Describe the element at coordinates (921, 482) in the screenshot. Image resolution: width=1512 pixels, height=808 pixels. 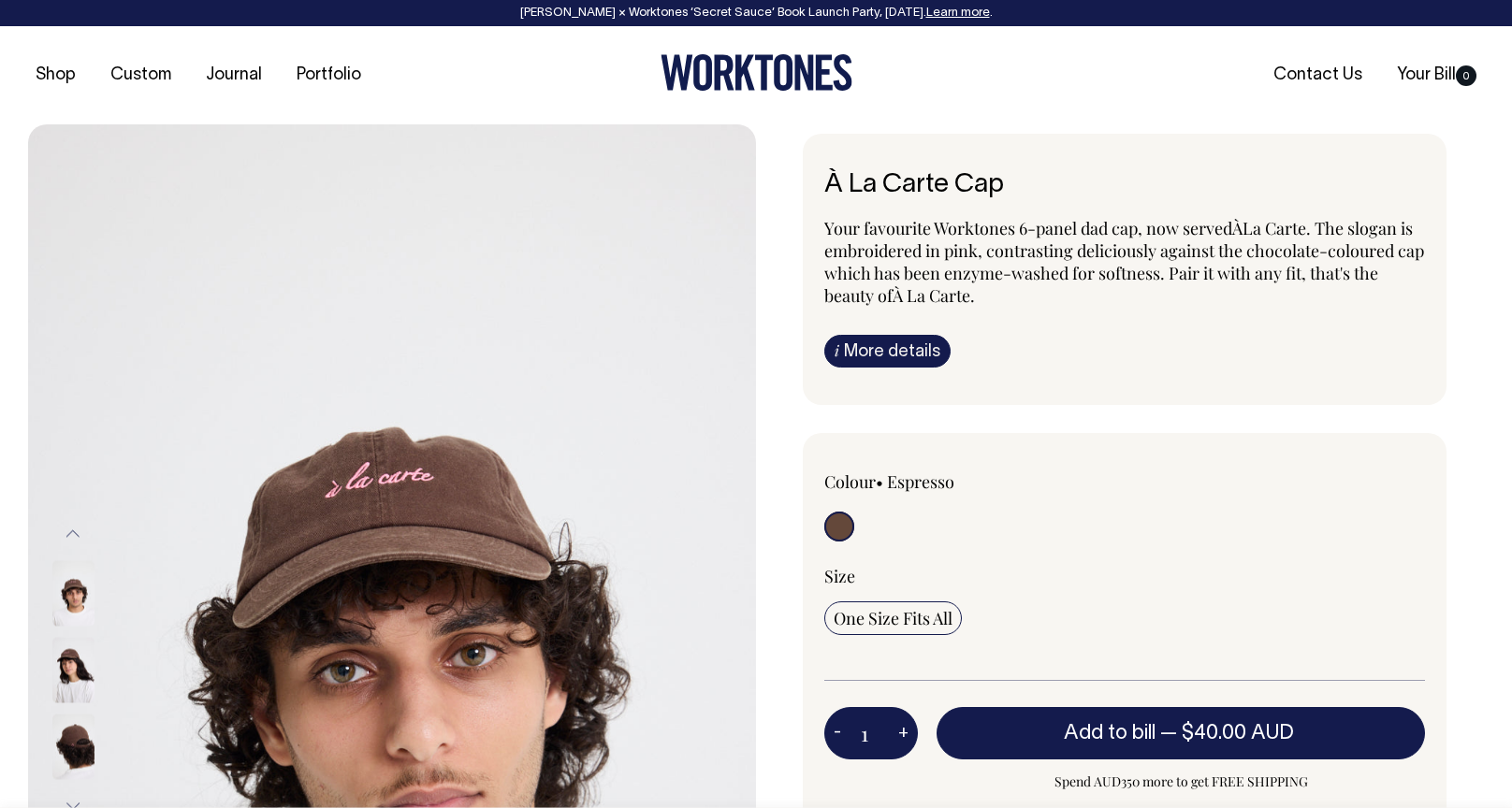
I see `label: Espresso` at that location.